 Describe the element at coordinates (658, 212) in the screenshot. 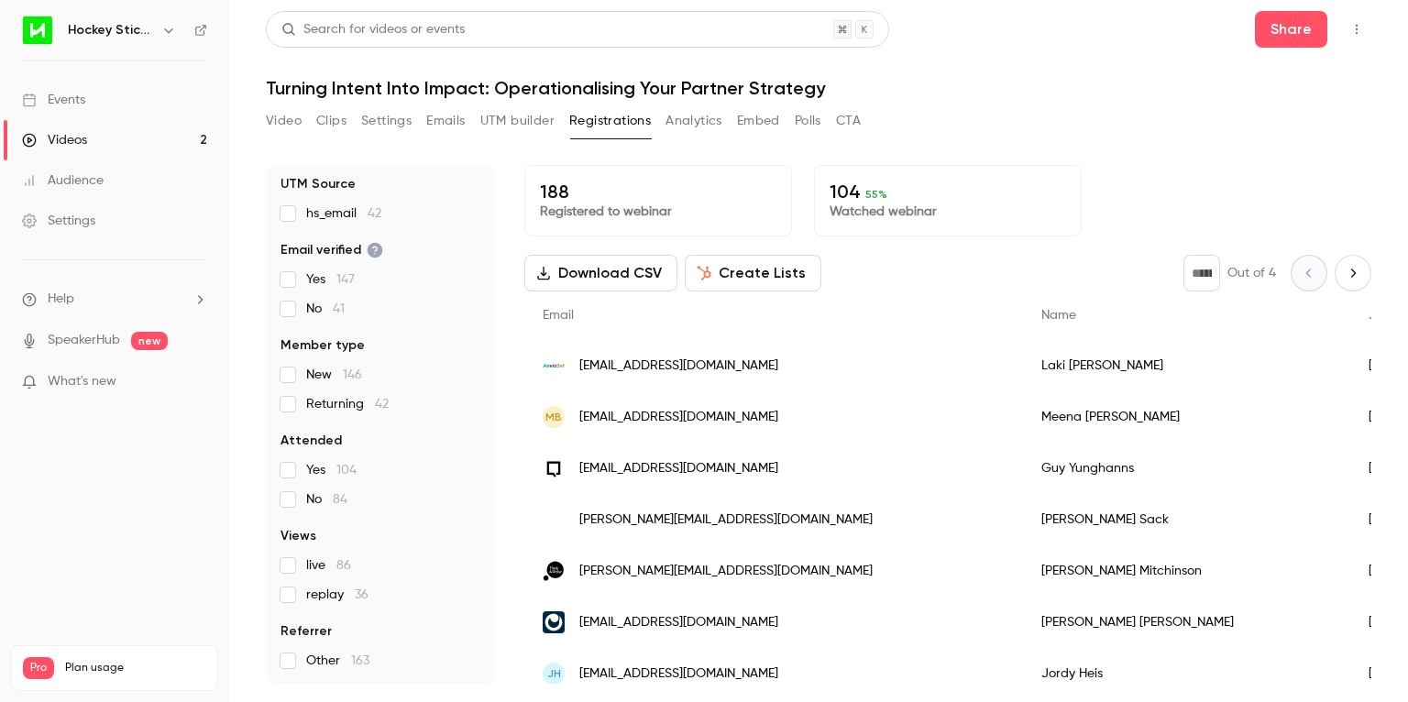

I see `p: Registered to webinar` at that location.